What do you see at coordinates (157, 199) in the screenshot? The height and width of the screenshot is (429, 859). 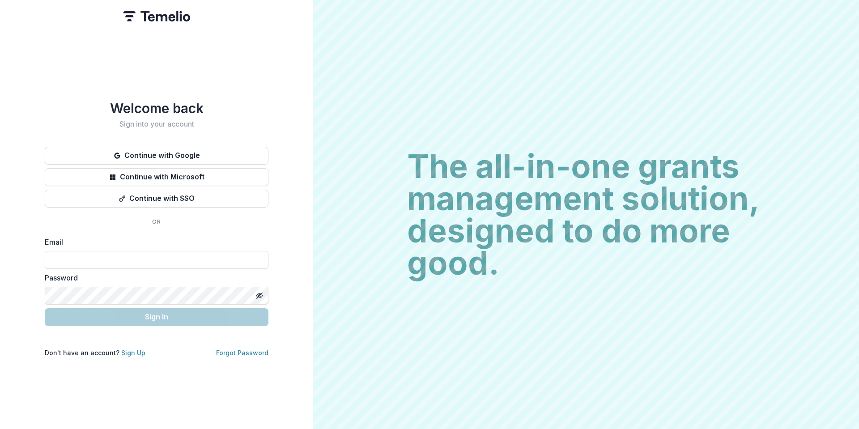 I see `button: Continue with SSO` at bounding box center [157, 199].